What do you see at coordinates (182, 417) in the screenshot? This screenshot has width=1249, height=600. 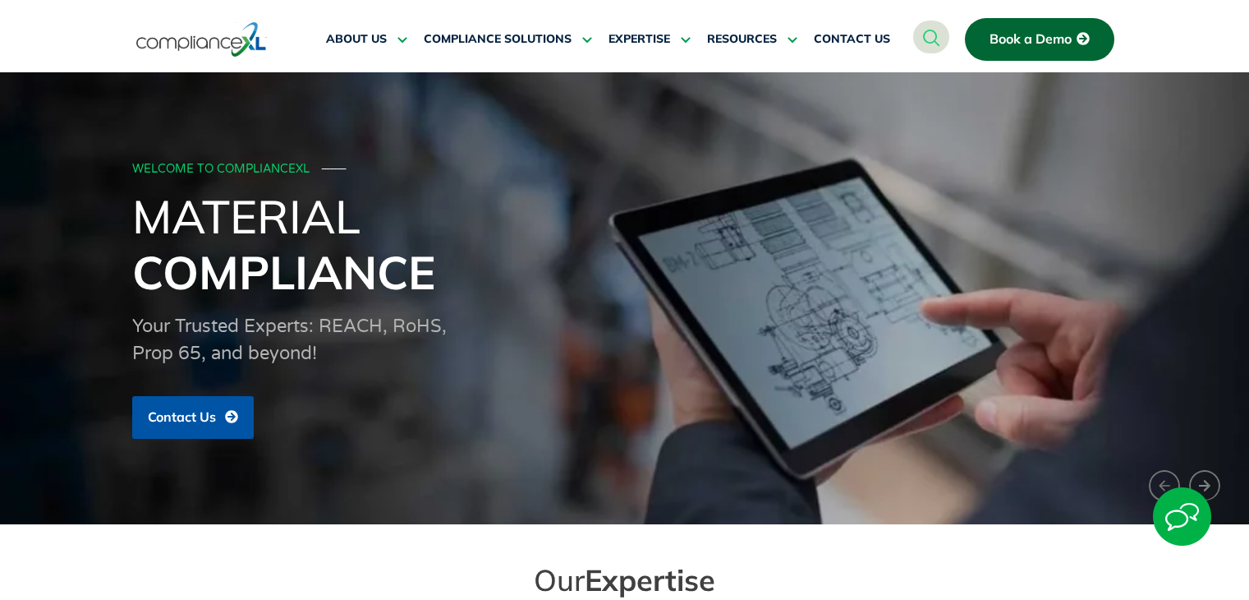 I see `span: Contact Us` at bounding box center [182, 417].